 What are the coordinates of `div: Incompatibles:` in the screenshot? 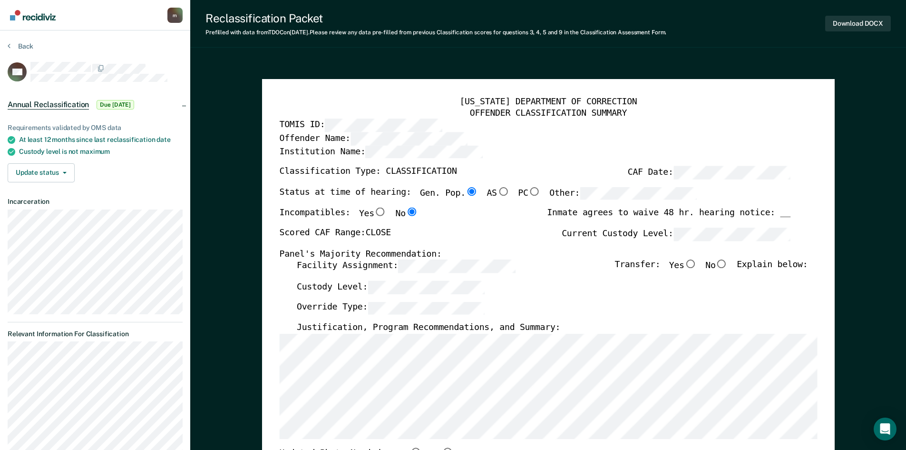 It's located at (349, 217).